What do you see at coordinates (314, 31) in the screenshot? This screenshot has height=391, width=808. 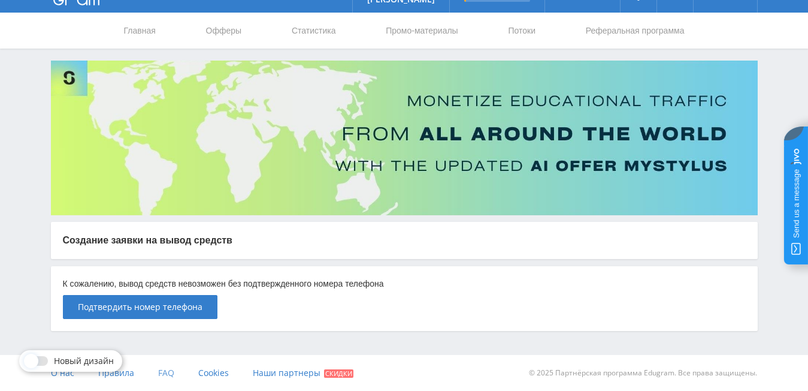 I see `a: Статистика` at bounding box center [314, 31].